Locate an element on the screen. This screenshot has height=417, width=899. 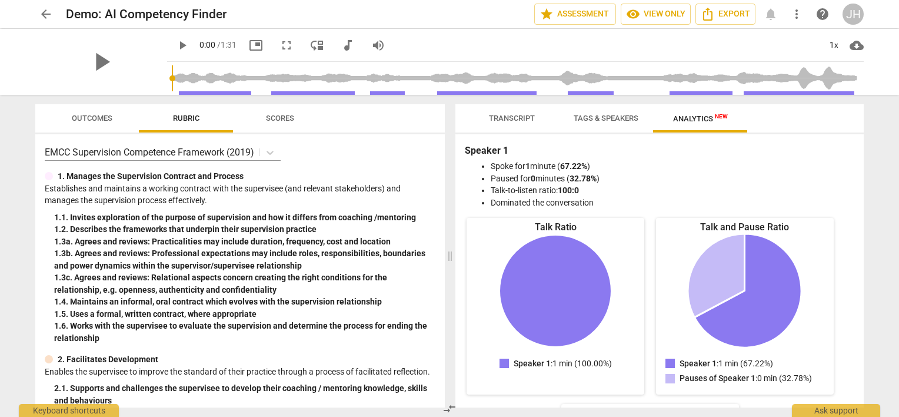
span: Analytics is located at coordinates (700, 118).